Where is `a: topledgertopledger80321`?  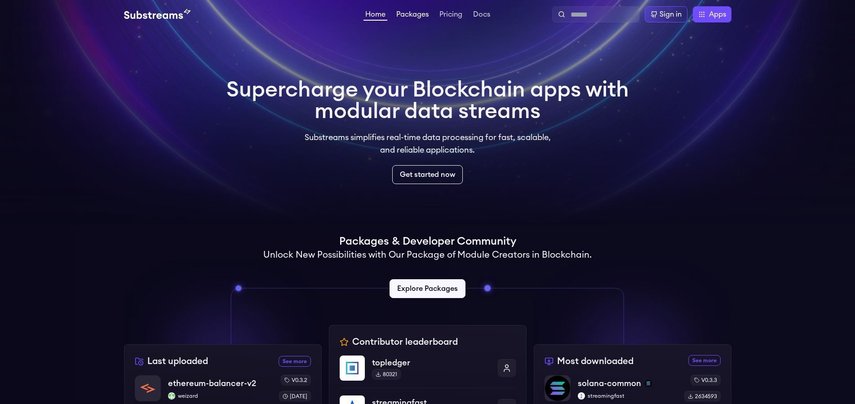
a: topledgertopledger80321 is located at coordinates (428, 372).